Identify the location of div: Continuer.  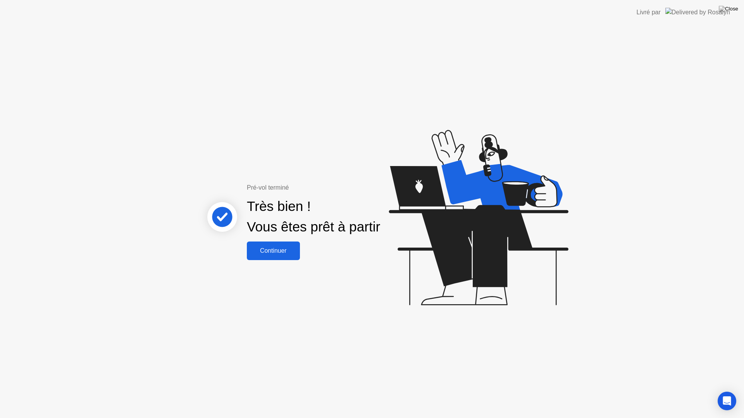
(273, 251).